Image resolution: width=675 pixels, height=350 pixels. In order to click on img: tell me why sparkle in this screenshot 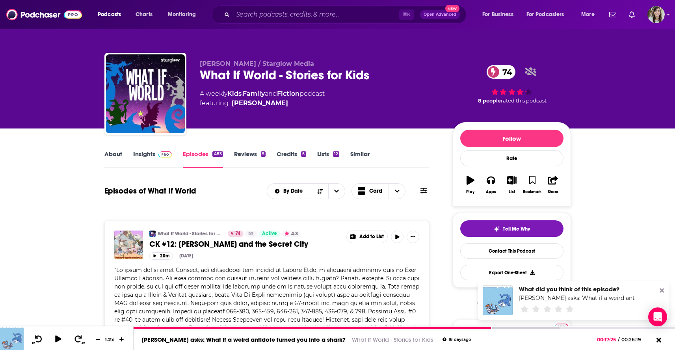, I will do `click(497, 229)`.